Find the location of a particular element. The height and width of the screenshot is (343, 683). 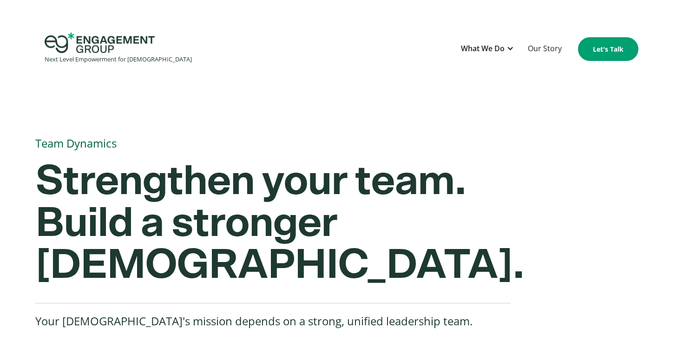

span: Organization is located at coordinates (231, 43).